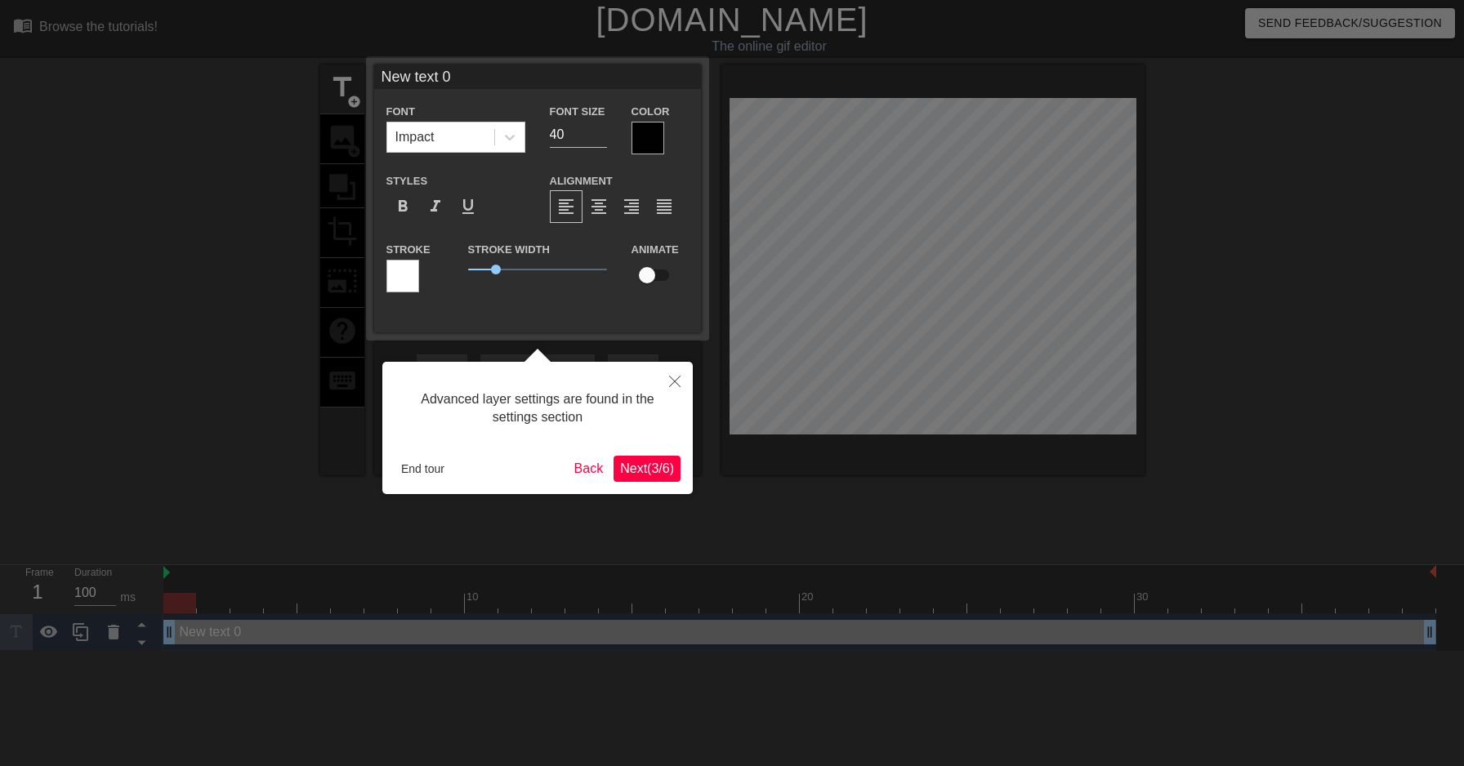 Image resolution: width=1464 pixels, height=766 pixels. I want to click on div: Advanced layer settings are found in the settings section, so click(538, 408).